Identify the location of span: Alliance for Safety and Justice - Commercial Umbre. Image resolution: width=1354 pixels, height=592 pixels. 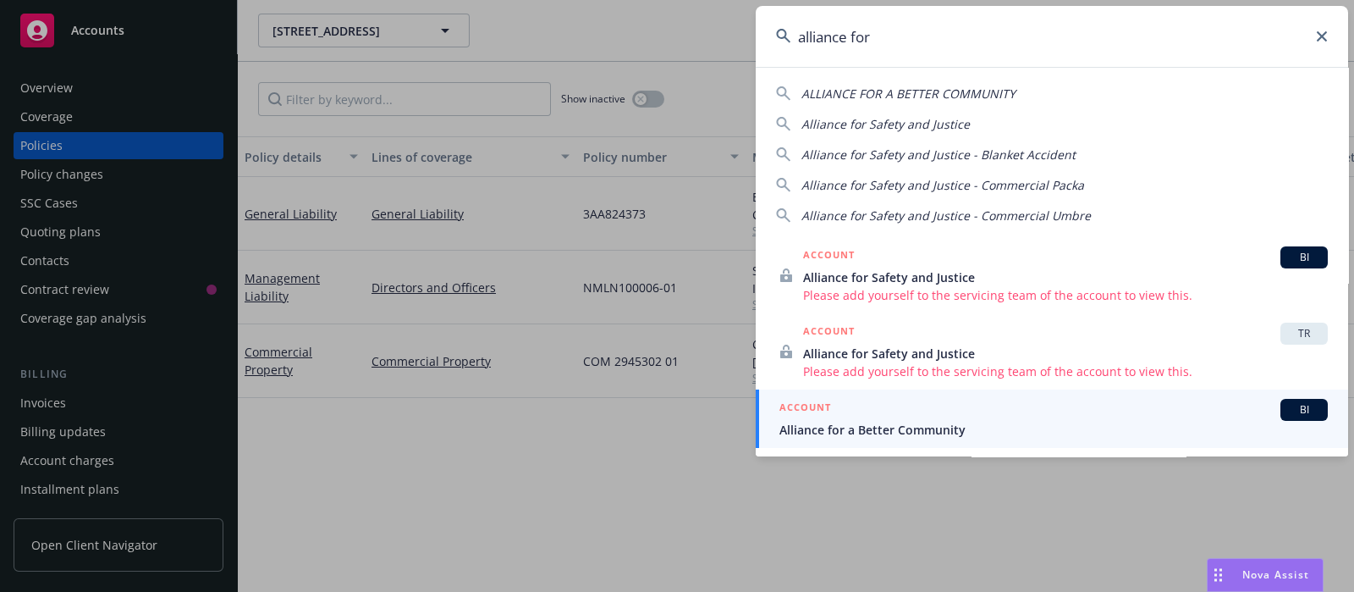
(946, 215).